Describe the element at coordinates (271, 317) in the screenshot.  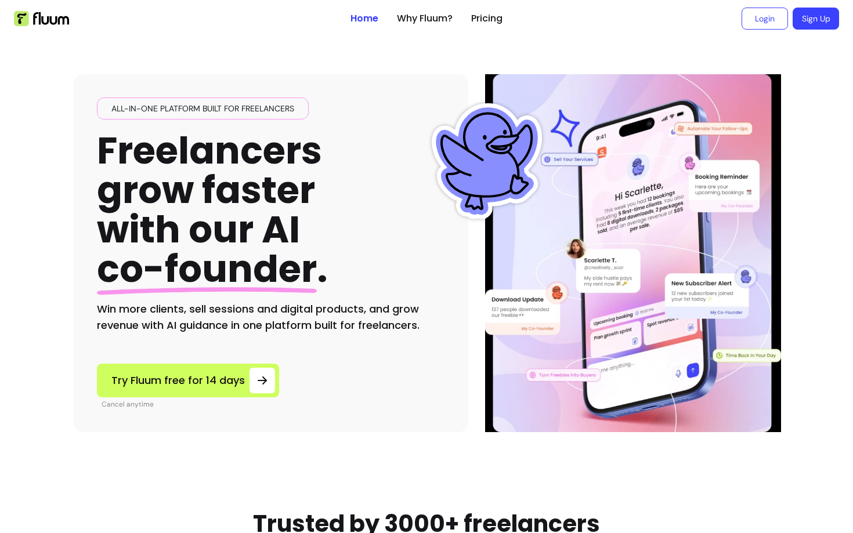
I see `h2: Win more clients, sell sessions and digital products, and grow revenue with AI guidance in one pl...` at that location.